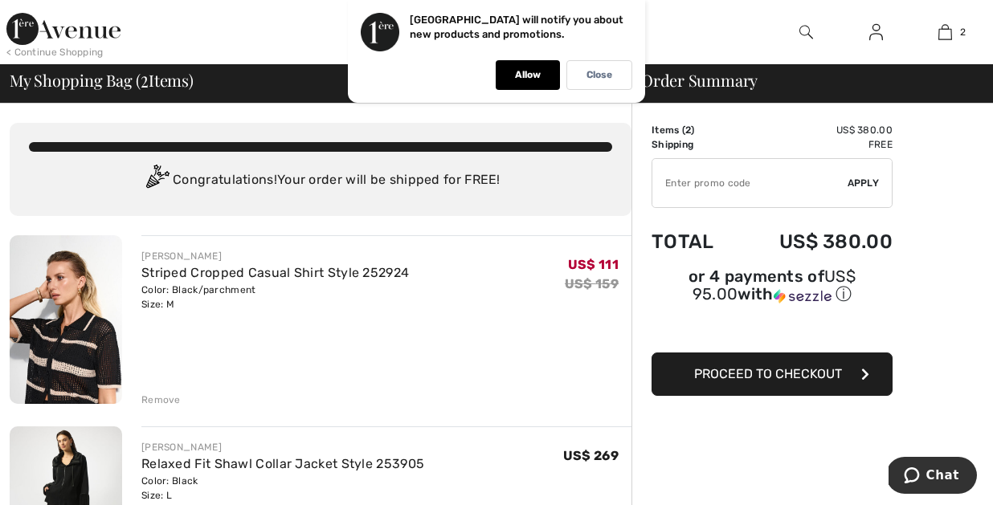 Image resolution: width=993 pixels, height=505 pixels. I want to click on td: Total, so click(694, 242).